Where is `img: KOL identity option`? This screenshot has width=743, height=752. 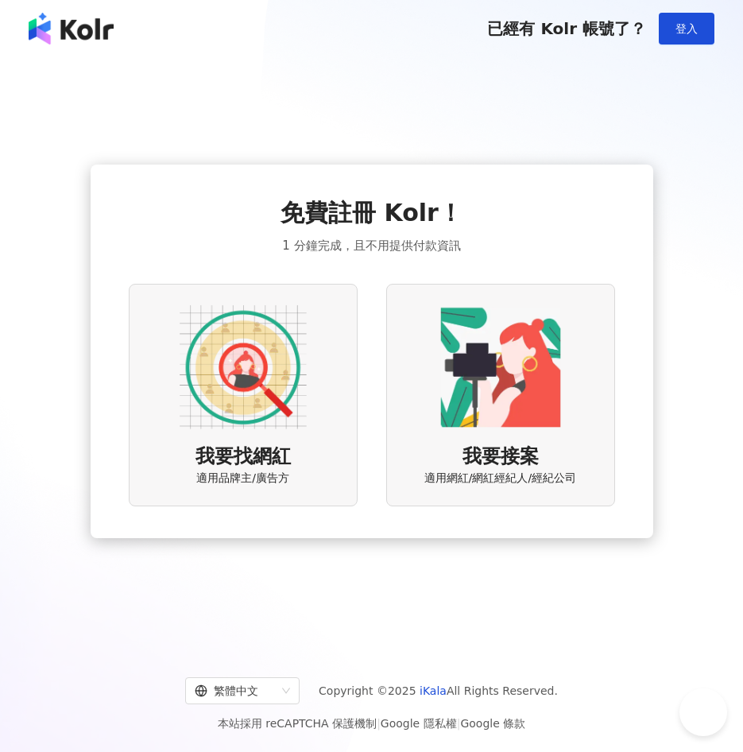 img: KOL identity option is located at coordinates (500, 367).